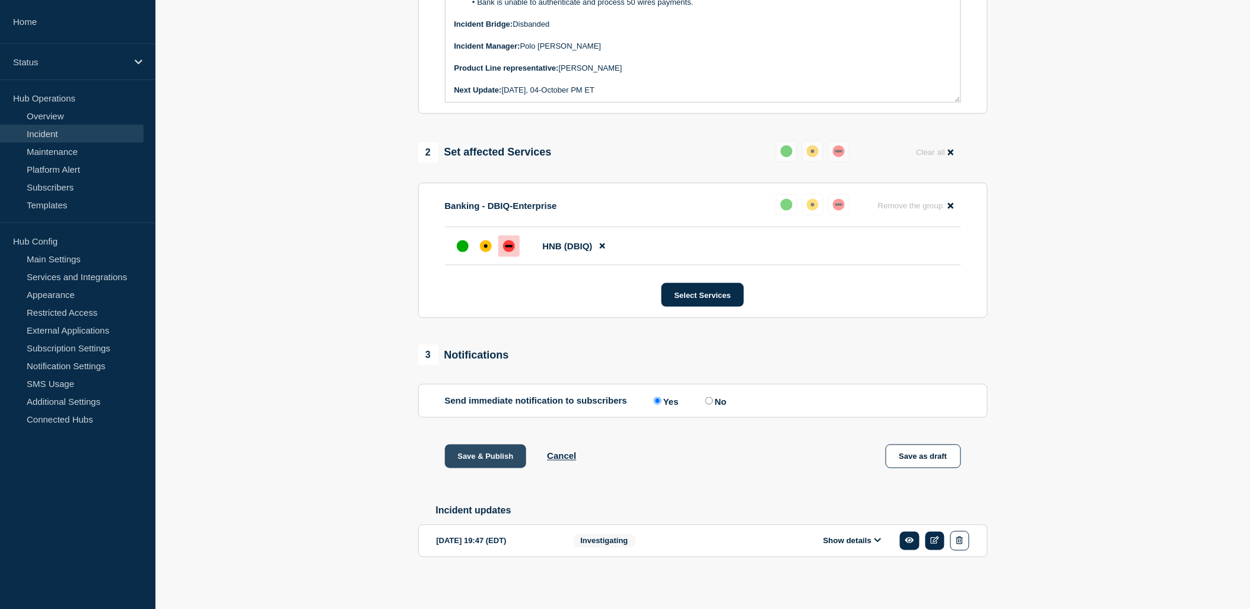 The image size is (1250, 609). I want to click on p: Send immediate notification to subscribers, so click(536, 400).